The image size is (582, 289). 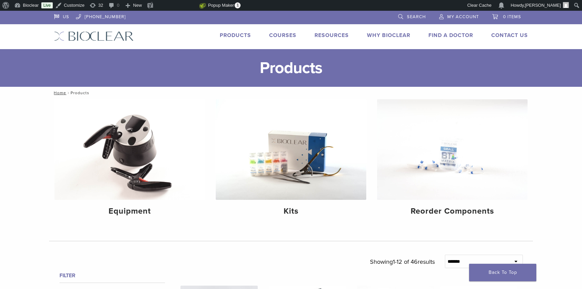 I want to click on span: 0 items, so click(x=512, y=17).